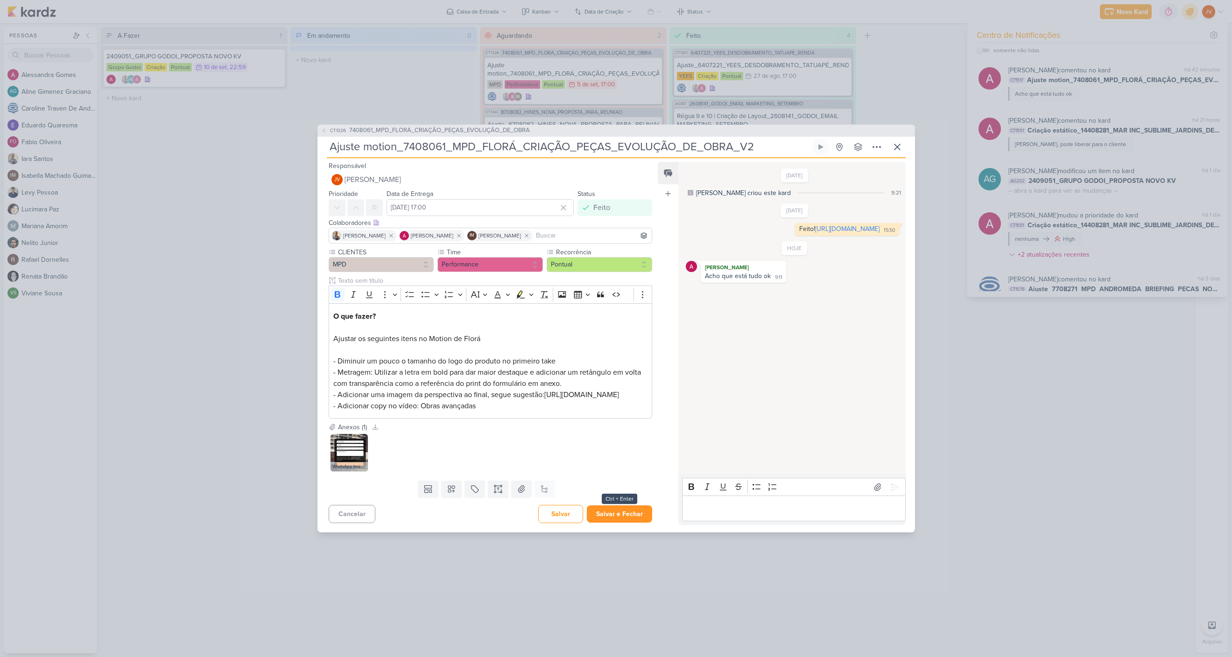 Image resolution: width=1232 pixels, height=657 pixels. What do you see at coordinates (354, 316) in the screenshot?
I see `strong: O que fazer?` at bounding box center [354, 316].